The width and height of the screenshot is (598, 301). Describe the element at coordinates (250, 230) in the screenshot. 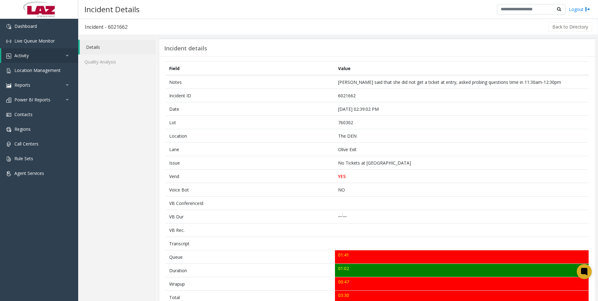

I see `td: VB Rec.` at that location.